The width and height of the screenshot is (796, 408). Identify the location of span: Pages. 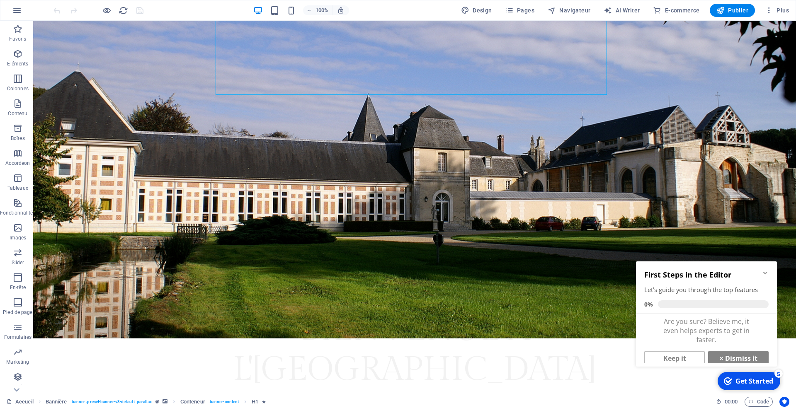
(520, 10).